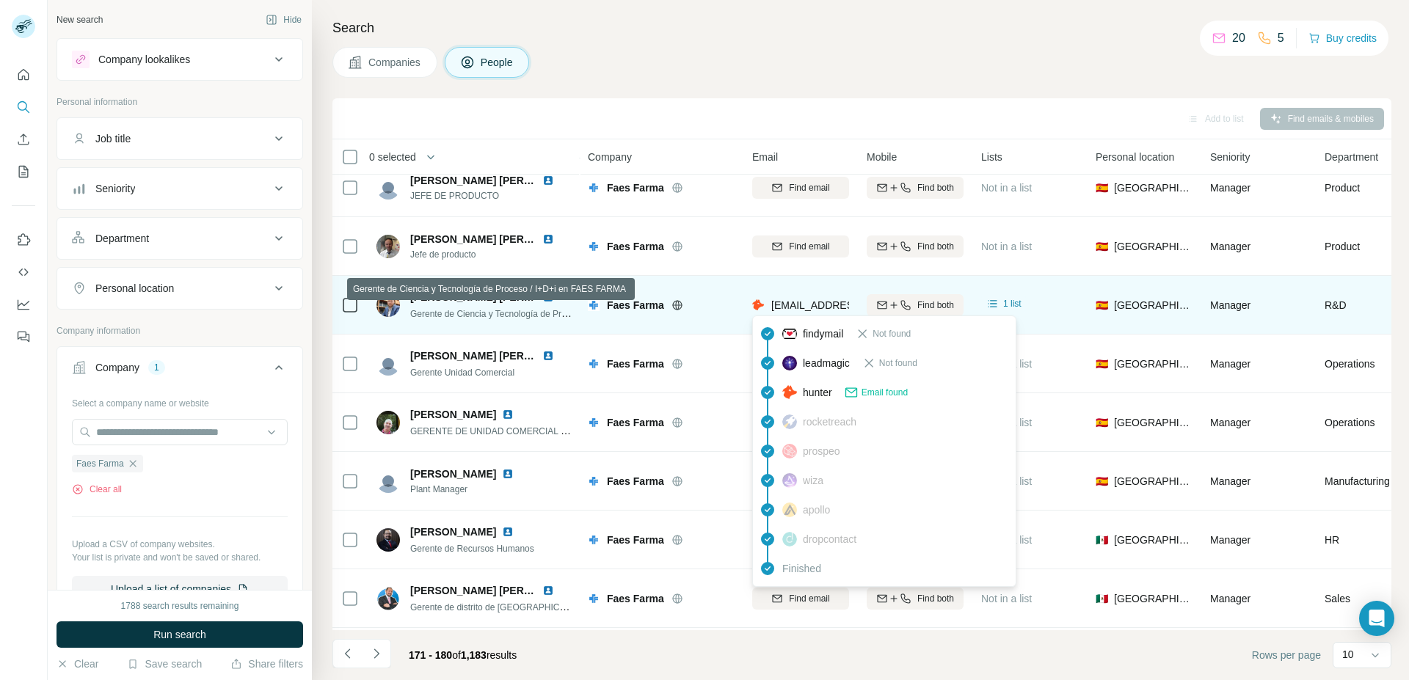 The image size is (1409, 680). I want to click on span: apollo, so click(816, 510).